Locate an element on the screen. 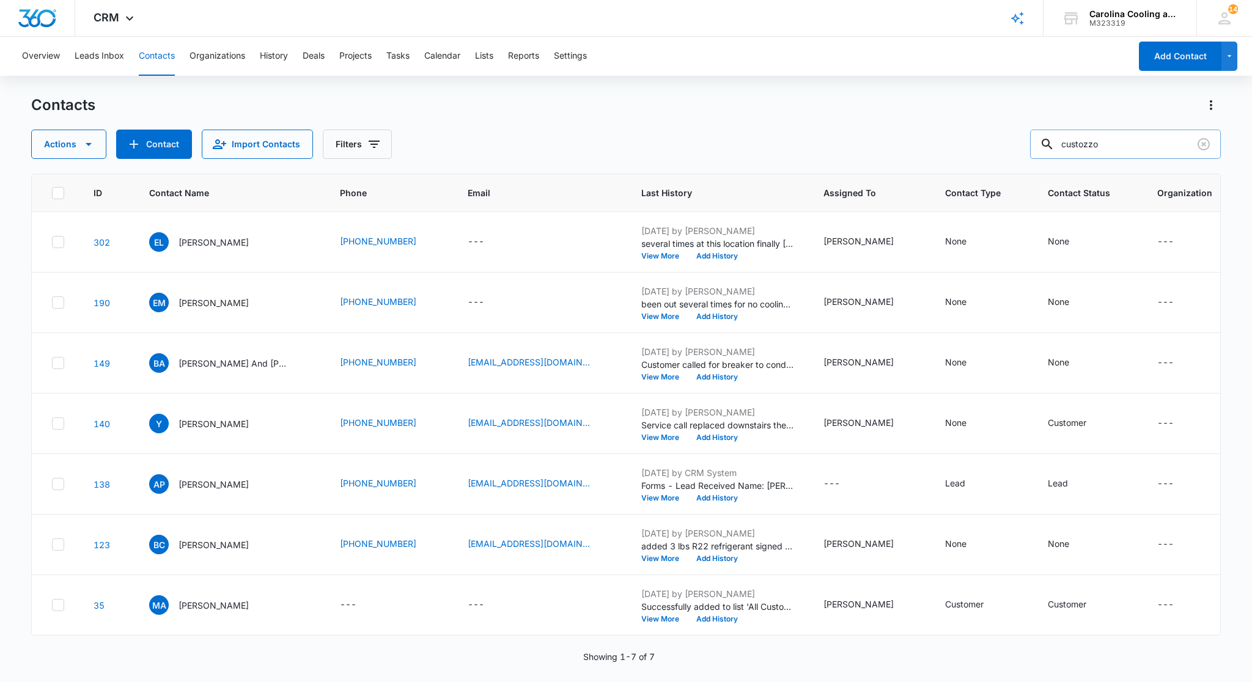  button: Clear is located at coordinates (1204, 144).